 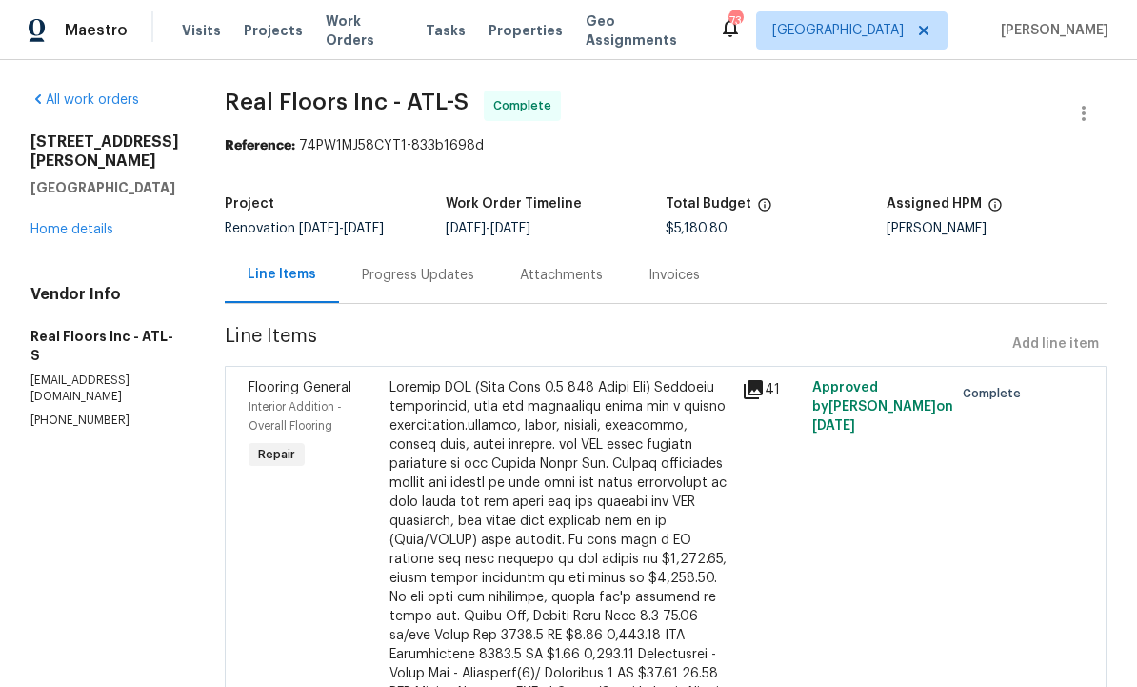 What do you see at coordinates (526, 30) in the screenshot?
I see `span: Properties` at bounding box center [526, 30].